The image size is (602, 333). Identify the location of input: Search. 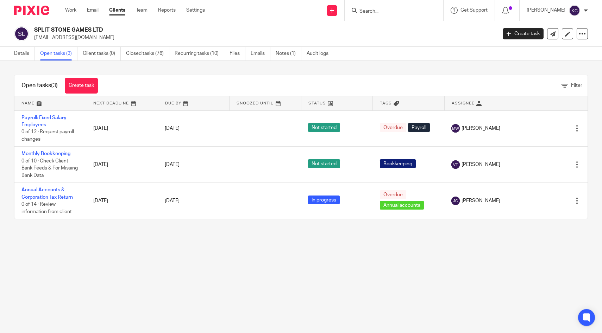
(390, 12).